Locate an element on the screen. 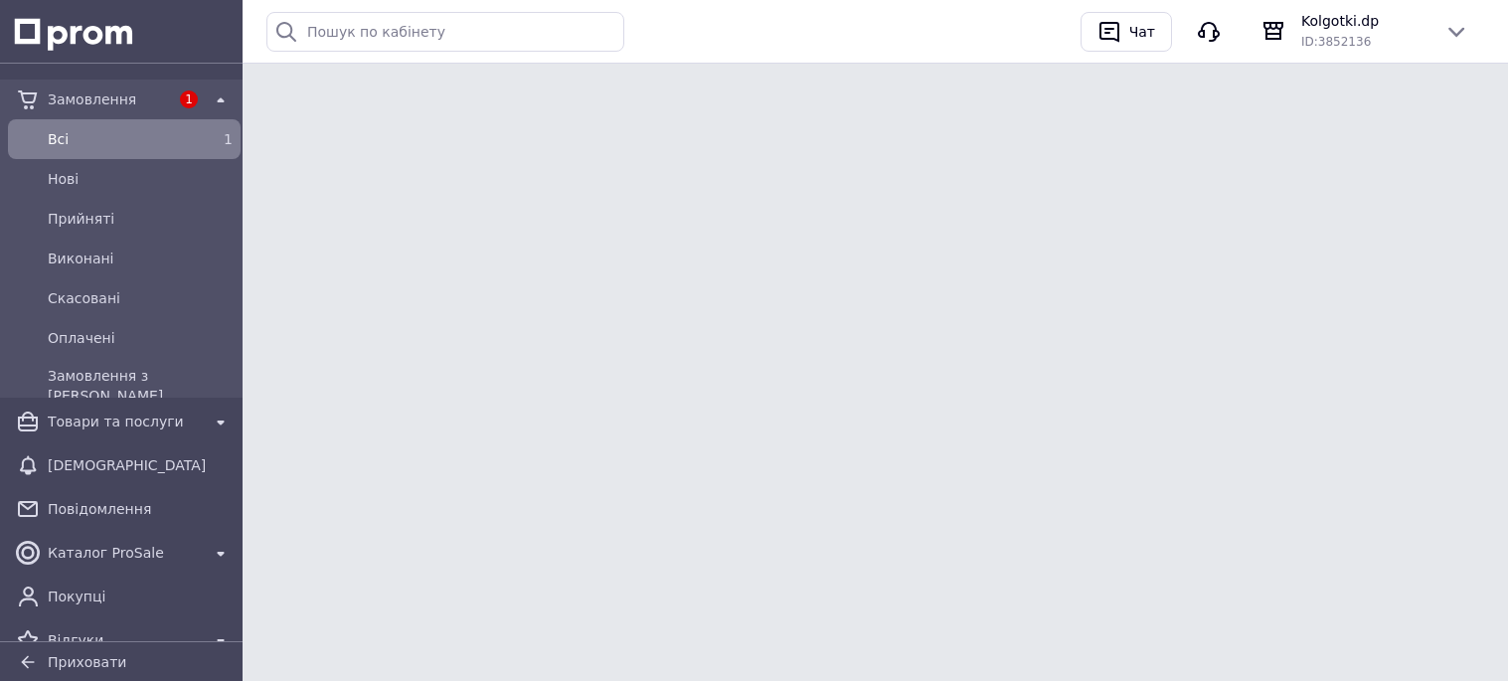  span: Оплачені is located at coordinates (140, 338).